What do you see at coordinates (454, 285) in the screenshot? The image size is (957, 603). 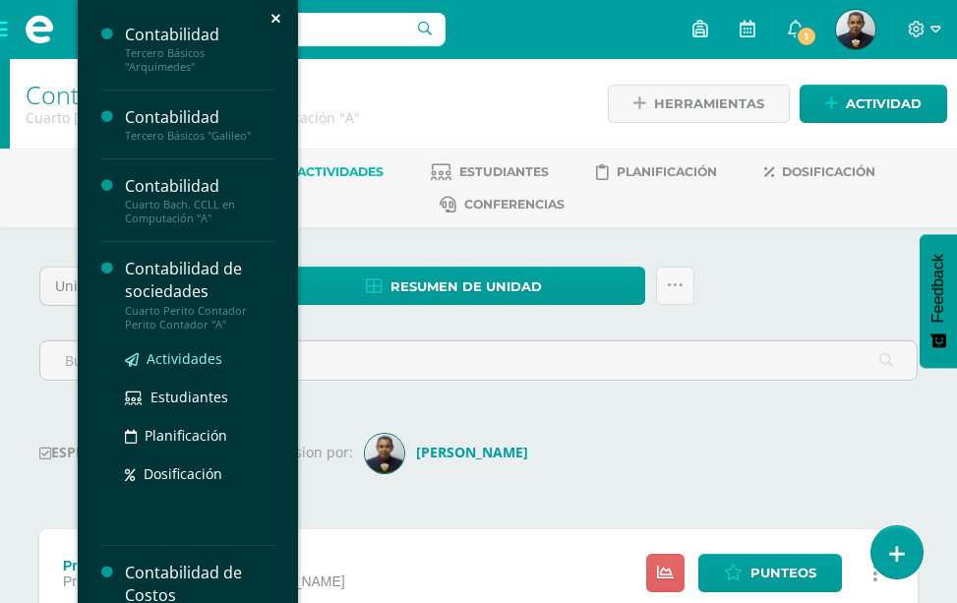 I see `a: Resumen de unidad` at bounding box center [454, 285].